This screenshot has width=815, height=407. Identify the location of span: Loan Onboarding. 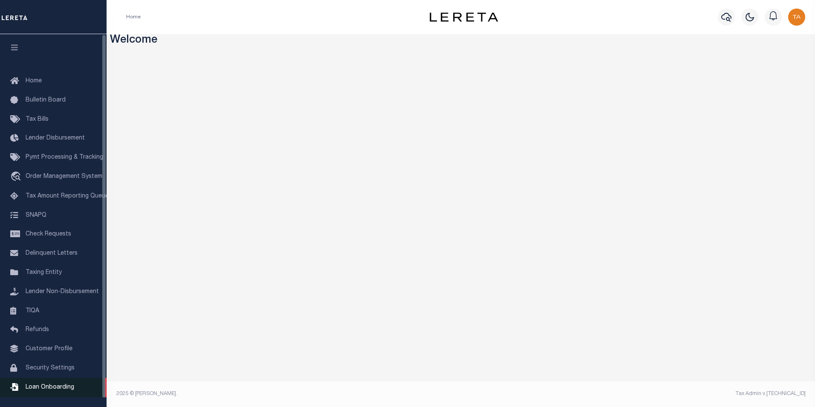
(50, 387).